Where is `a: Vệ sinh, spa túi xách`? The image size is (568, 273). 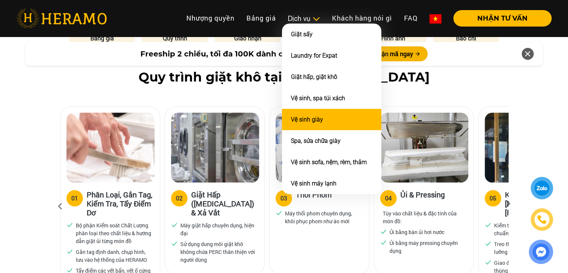 a: Vệ sinh, spa túi xách is located at coordinates (318, 98).